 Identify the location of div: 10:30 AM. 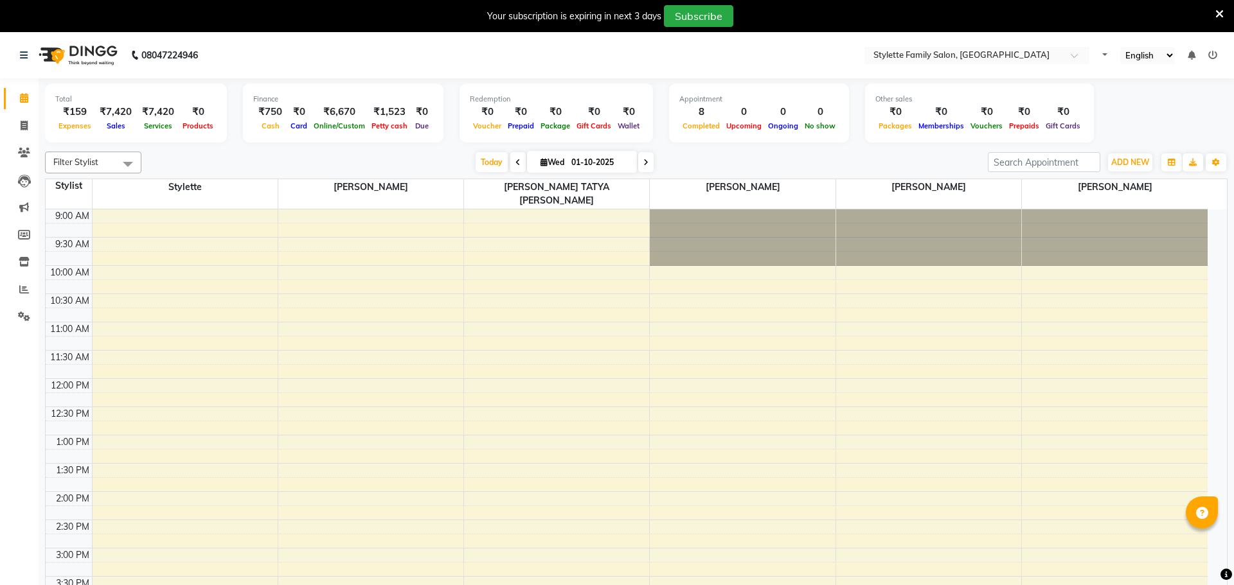
(69, 301).